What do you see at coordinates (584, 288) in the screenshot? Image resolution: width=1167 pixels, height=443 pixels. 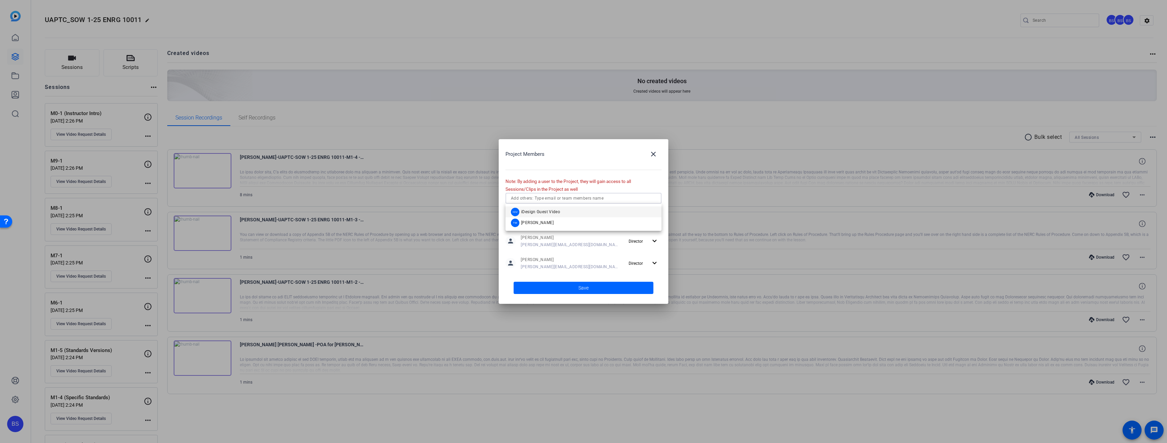 I see `span: Save` at bounding box center [584, 288].